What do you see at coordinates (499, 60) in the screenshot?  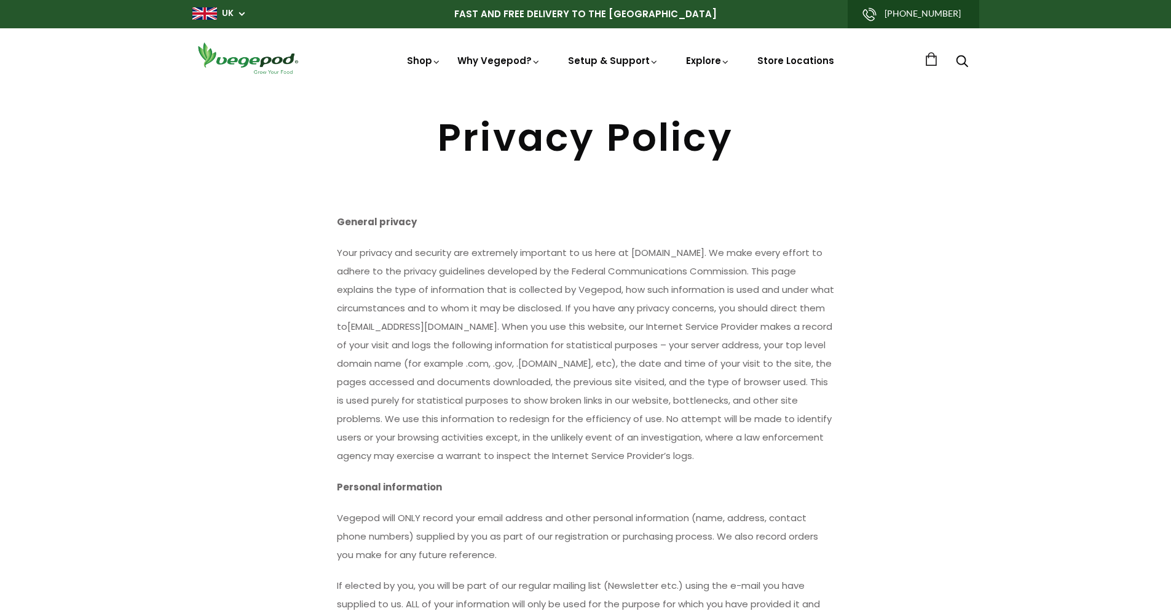 I see `a: Why Vegepod?` at bounding box center [499, 60].